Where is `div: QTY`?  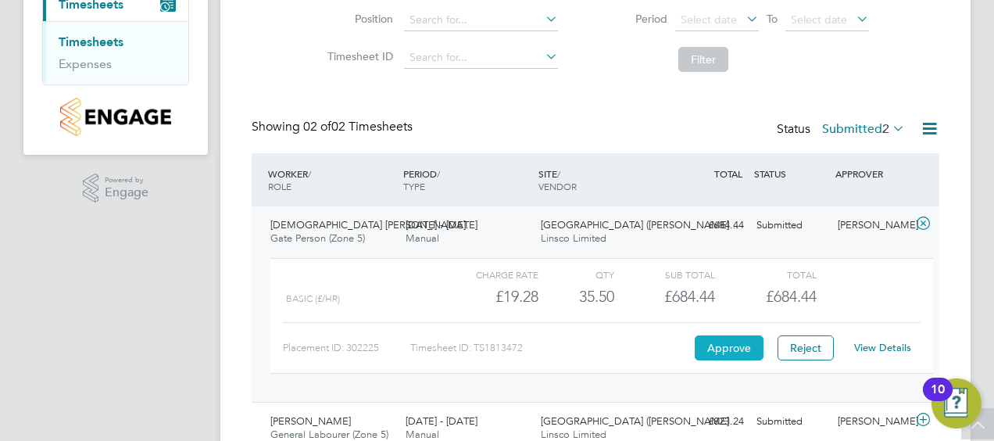 div: QTY is located at coordinates (576, 274).